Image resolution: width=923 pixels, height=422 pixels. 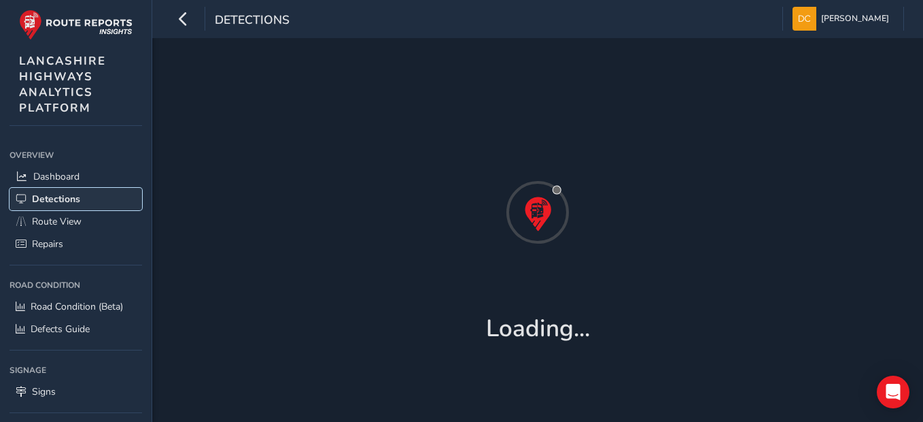 I want to click on a: Detections, so click(x=75, y=199).